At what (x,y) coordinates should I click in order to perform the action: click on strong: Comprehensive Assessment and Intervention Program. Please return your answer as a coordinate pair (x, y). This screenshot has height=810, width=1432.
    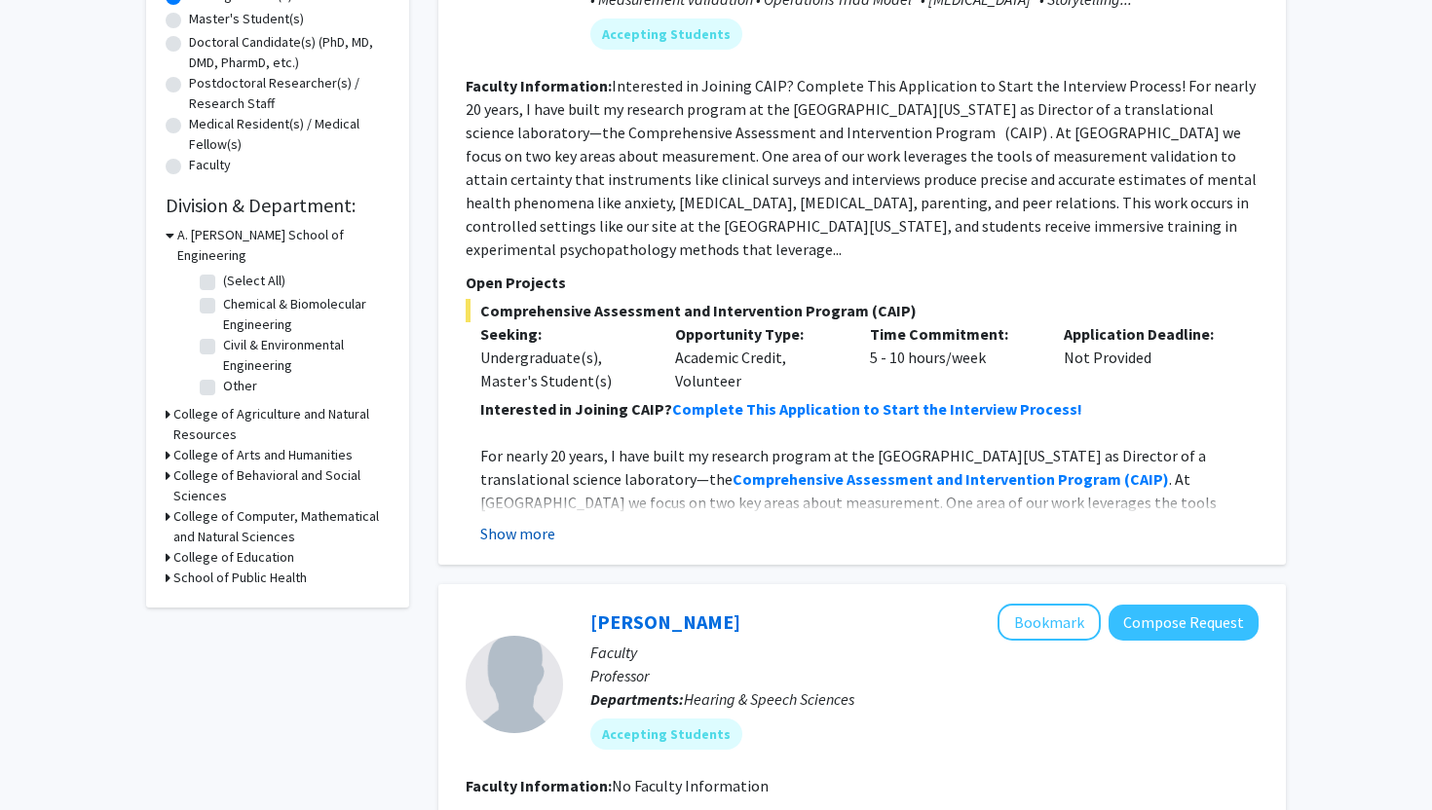
    Looking at the image, I should click on (926, 479).